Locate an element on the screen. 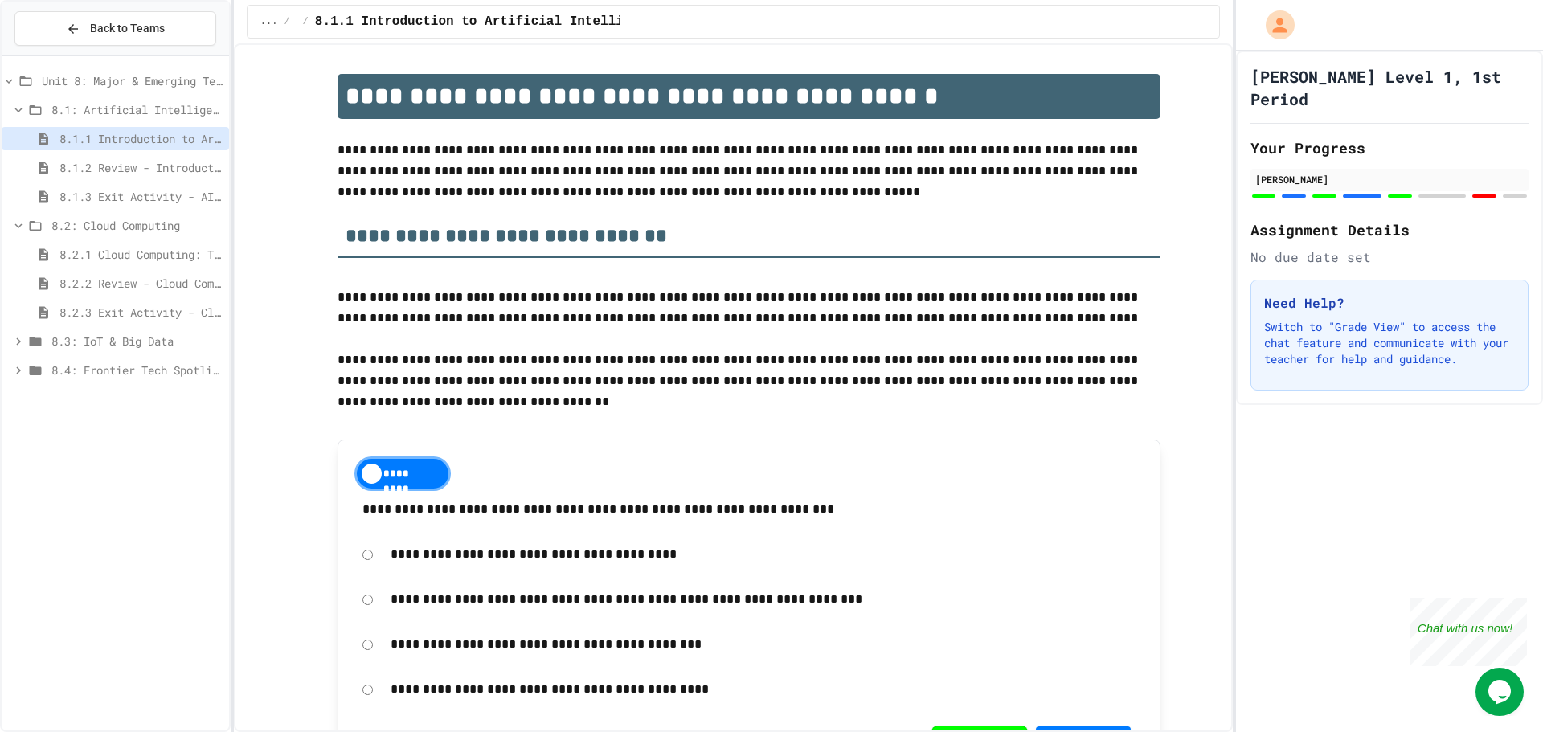 The image size is (1543, 732). h2: Assignment Details is located at coordinates (1390, 230).